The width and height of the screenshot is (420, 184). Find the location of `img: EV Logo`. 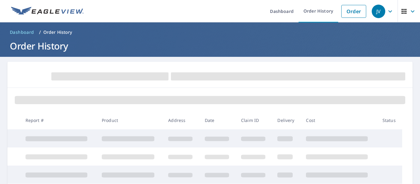

img: EV Logo is located at coordinates (47, 11).